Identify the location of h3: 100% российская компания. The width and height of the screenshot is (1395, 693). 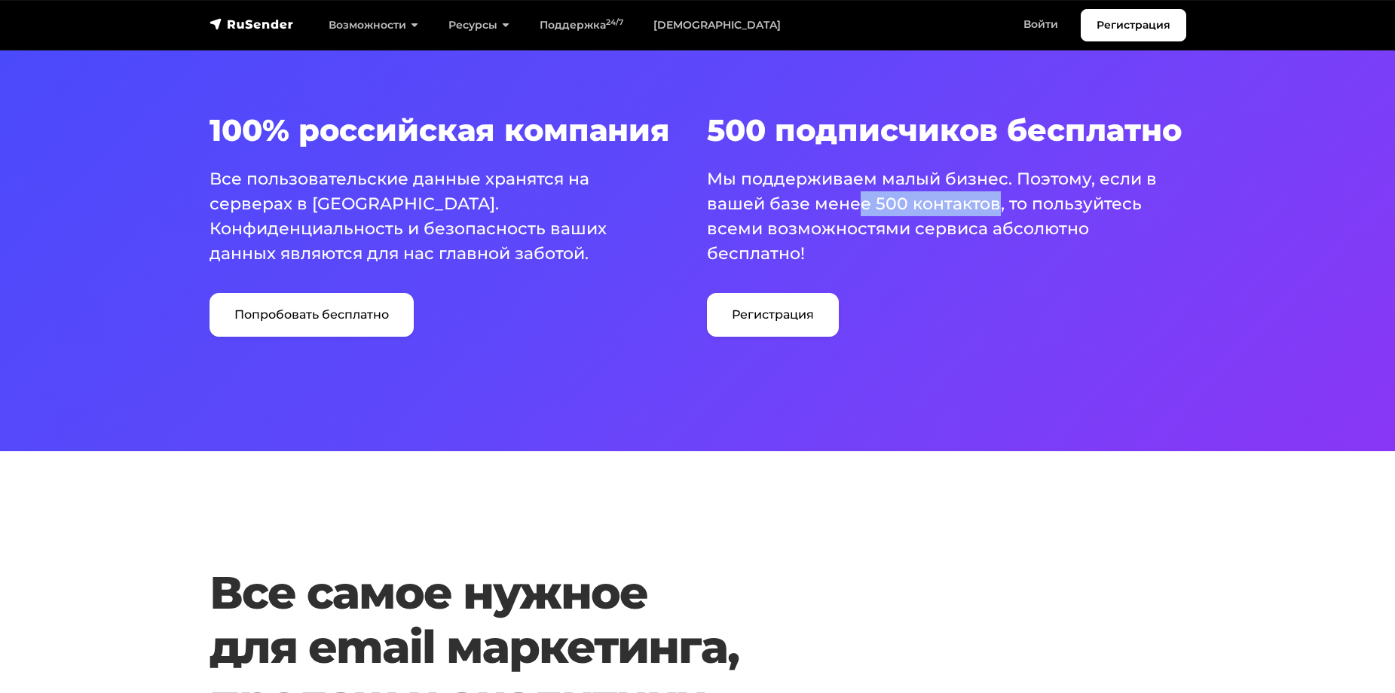
(449, 130).